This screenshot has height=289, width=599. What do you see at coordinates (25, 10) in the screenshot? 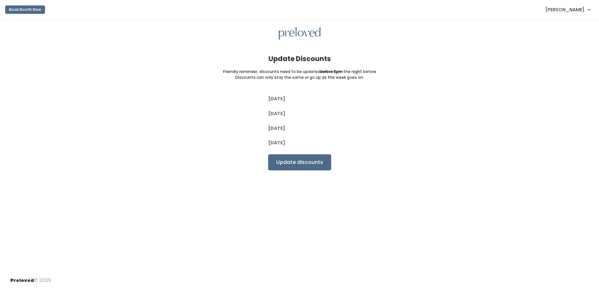
I see `button: Book Booth Now` at bounding box center [25, 10].